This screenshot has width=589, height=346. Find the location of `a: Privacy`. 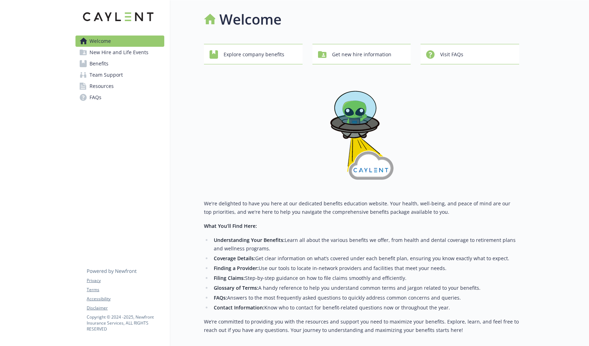

a: Privacy is located at coordinates (125, 280).